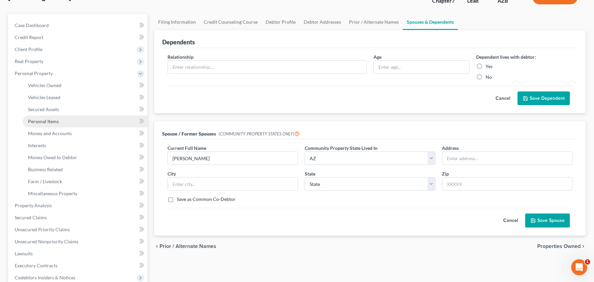  Describe the element at coordinates (85, 182) in the screenshot. I see `a: Farm / Livestock` at that location.